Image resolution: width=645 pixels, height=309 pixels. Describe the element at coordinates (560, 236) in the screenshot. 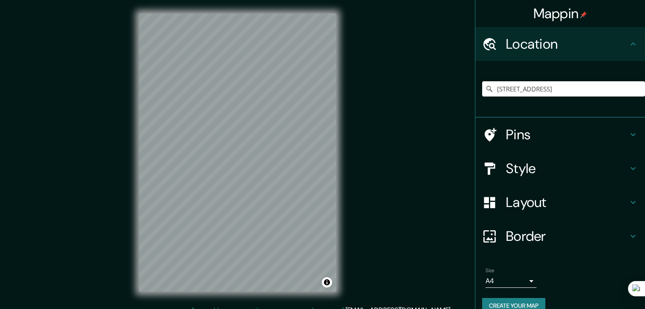

I see `div: Border` at that location.